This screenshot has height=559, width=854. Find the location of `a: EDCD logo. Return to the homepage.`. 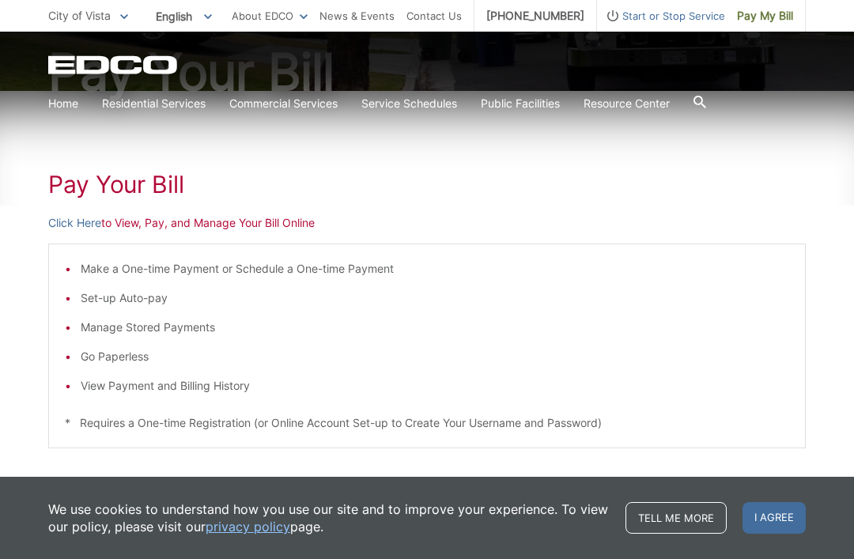

a: EDCD logo. Return to the homepage. is located at coordinates (114, 65).